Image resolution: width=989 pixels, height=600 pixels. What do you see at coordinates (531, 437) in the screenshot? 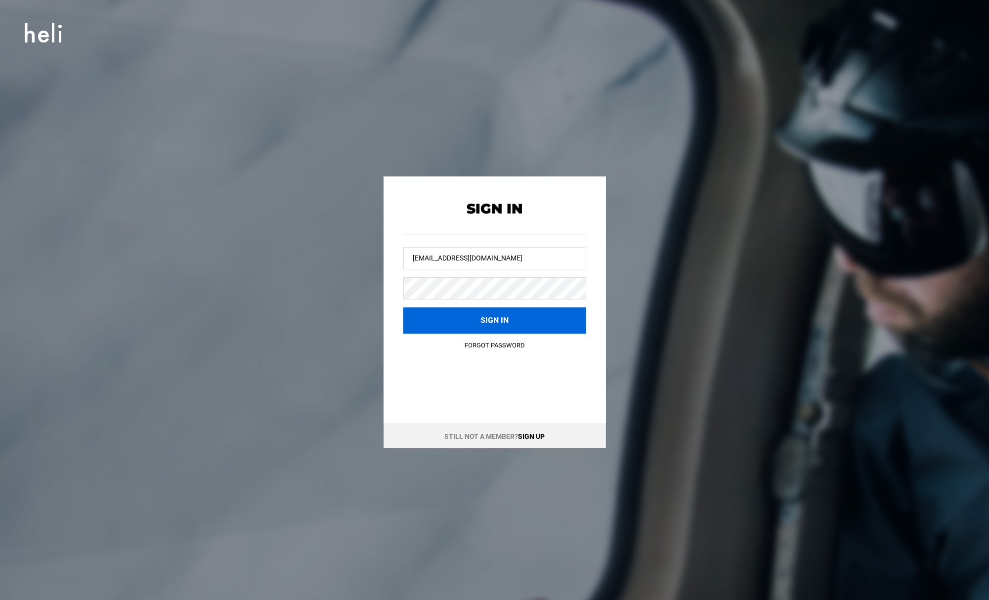
I see `a: Sign up` at bounding box center [531, 437].